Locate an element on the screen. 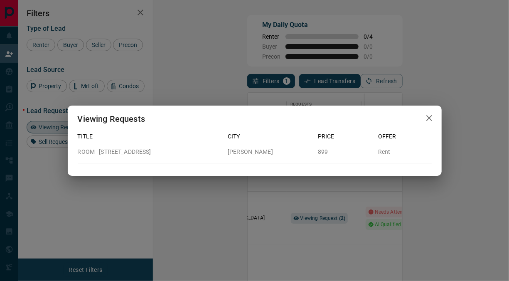 This screenshot has height=281, width=509. p: 899 is located at coordinates (344, 152).